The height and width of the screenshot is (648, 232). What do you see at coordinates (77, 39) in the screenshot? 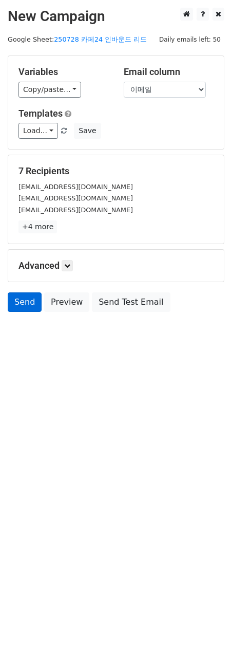
I see `small: Google Sheet:` at bounding box center [77, 39].